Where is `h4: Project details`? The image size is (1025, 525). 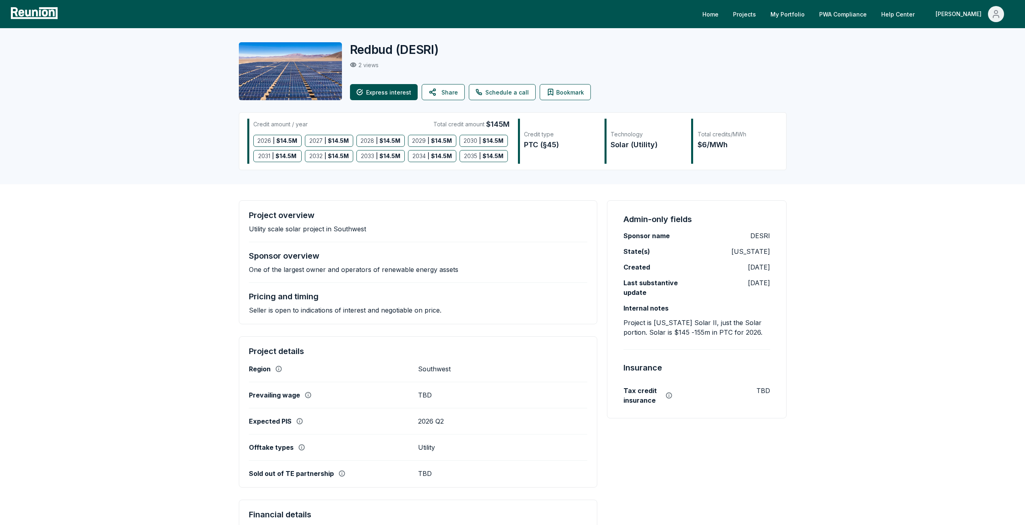
h4: Project details is located at coordinates (418, 351).